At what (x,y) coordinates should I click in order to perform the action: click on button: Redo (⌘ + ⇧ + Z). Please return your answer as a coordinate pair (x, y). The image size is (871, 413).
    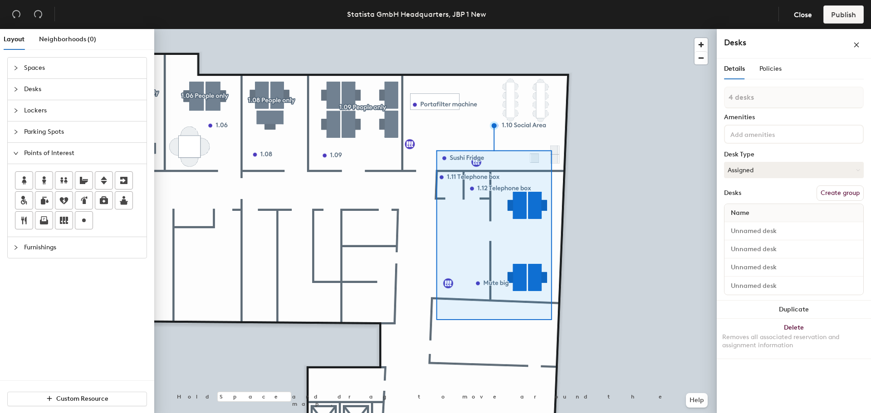
    Looking at the image, I should click on (38, 15).